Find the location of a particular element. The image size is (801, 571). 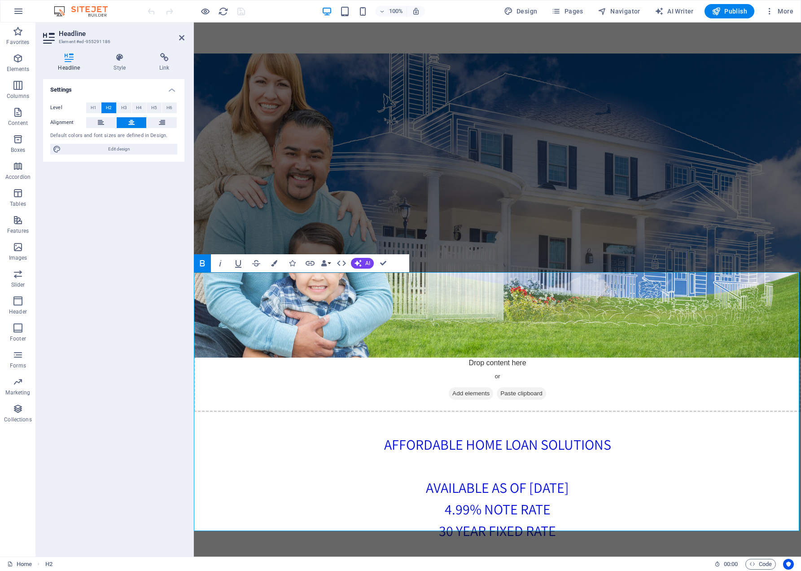

button: Colors is located at coordinates (274, 263).